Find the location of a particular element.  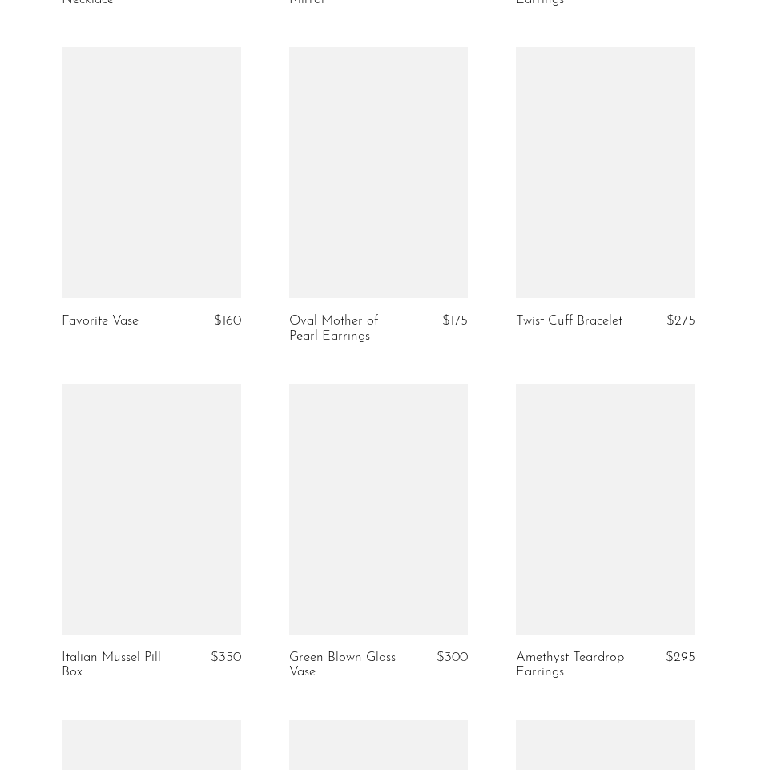

span: $275 is located at coordinates (681, 320).